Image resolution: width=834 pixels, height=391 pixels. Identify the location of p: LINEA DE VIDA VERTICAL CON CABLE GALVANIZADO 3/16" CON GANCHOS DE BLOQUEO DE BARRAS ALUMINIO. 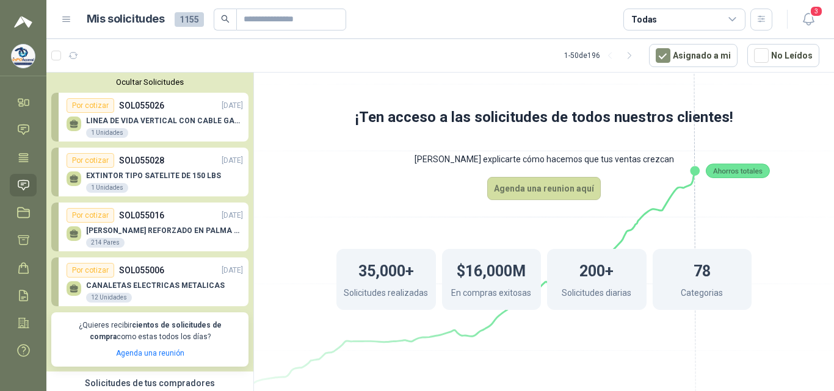
(164, 121).